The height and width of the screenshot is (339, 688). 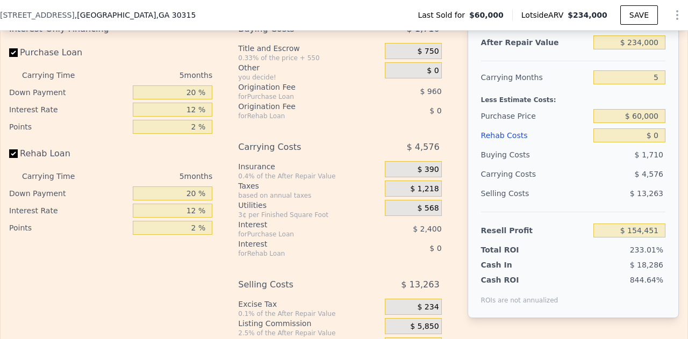 I want to click on div: Less Estimate Costs:, so click(x=573, y=97).